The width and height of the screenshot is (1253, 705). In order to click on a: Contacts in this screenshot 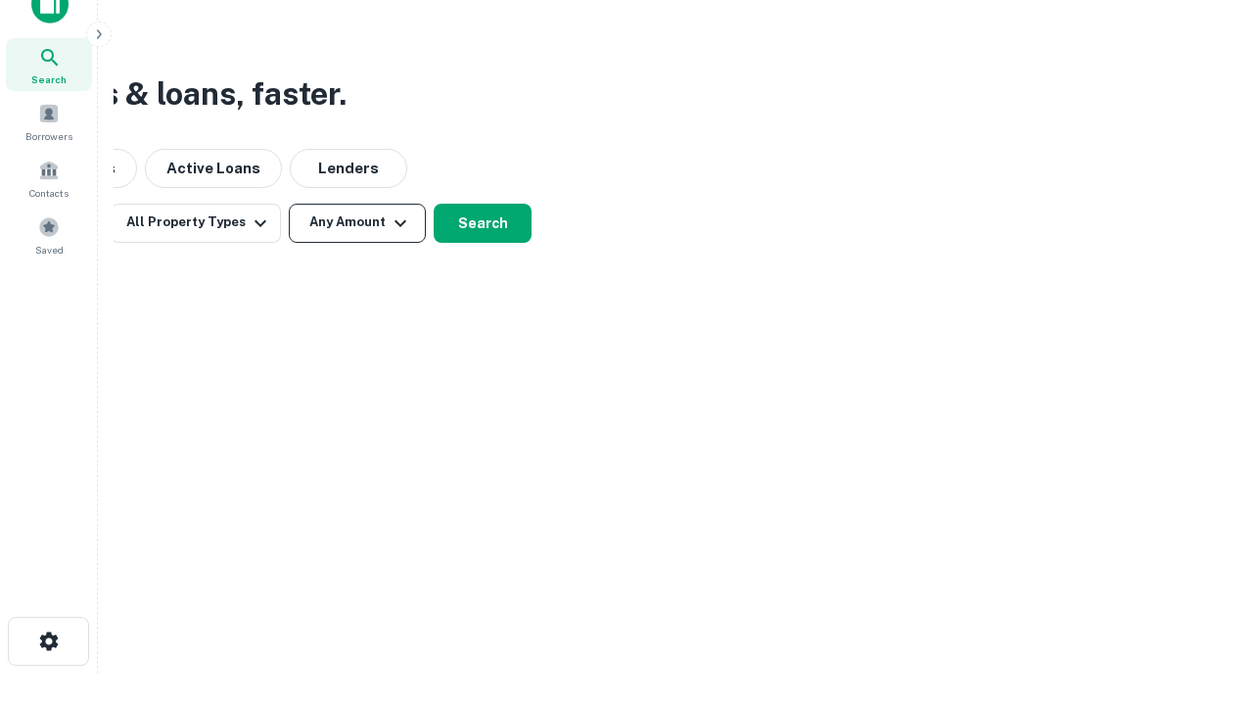, I will do `click(49, 178)`.